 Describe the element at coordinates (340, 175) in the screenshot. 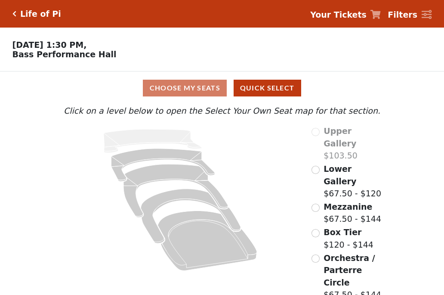

I see `span: Lower Gallery` at that location.